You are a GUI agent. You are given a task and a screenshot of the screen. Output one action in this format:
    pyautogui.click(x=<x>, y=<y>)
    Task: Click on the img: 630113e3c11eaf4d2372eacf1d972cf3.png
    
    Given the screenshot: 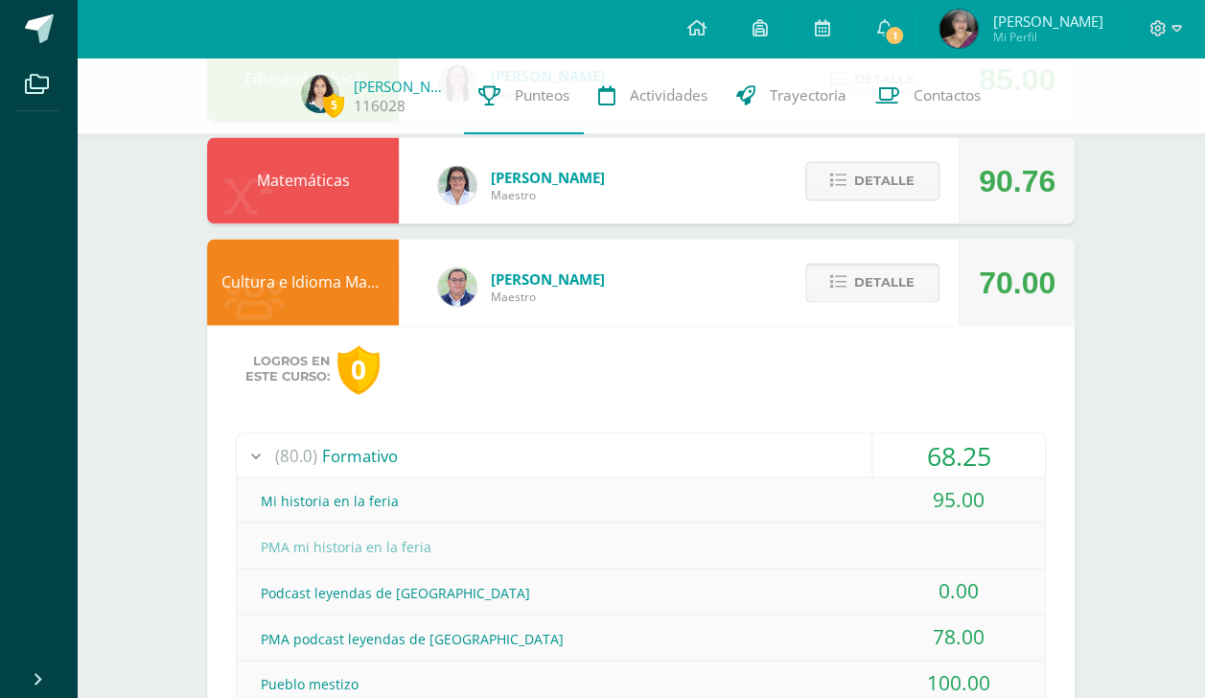 What is the action you would take?
    pyautogui.click(x=320, y=94)
    